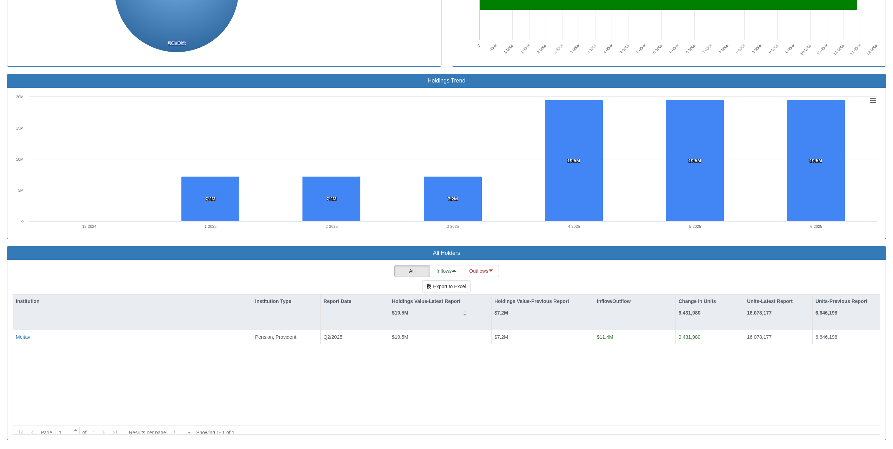  Describe the element at coordinates (760, 313) in the screenshot. I see `strong: 16,078,177` at that location.